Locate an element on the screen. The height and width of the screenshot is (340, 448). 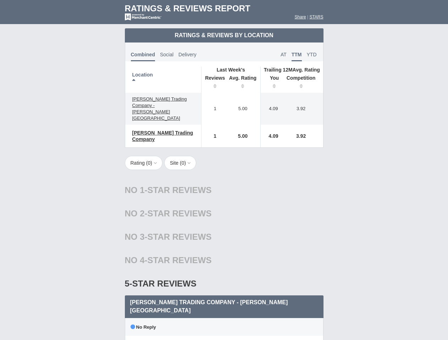
div: No 4-Star Reviews is located at coordinates (224, 260).